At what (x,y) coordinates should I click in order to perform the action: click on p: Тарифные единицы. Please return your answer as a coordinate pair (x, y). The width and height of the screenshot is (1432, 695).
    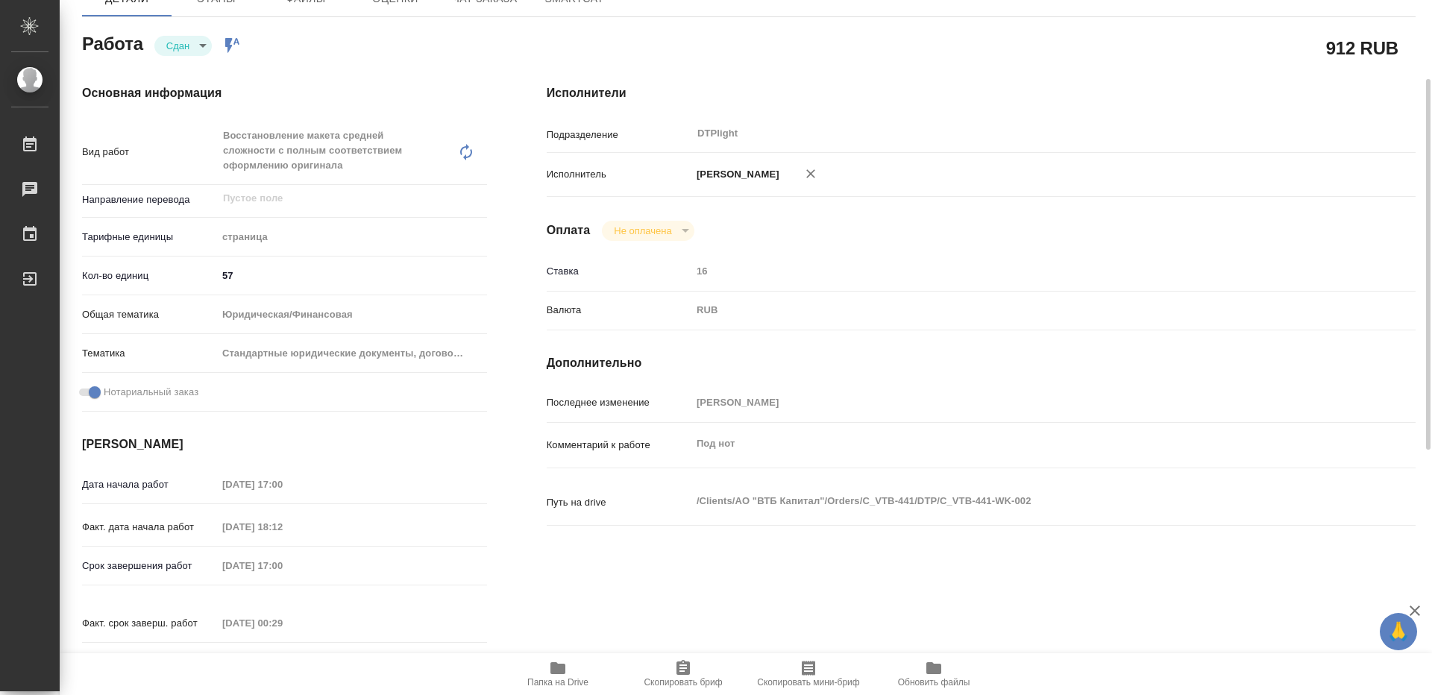
    Looking at the image, I should click on (149, 237).